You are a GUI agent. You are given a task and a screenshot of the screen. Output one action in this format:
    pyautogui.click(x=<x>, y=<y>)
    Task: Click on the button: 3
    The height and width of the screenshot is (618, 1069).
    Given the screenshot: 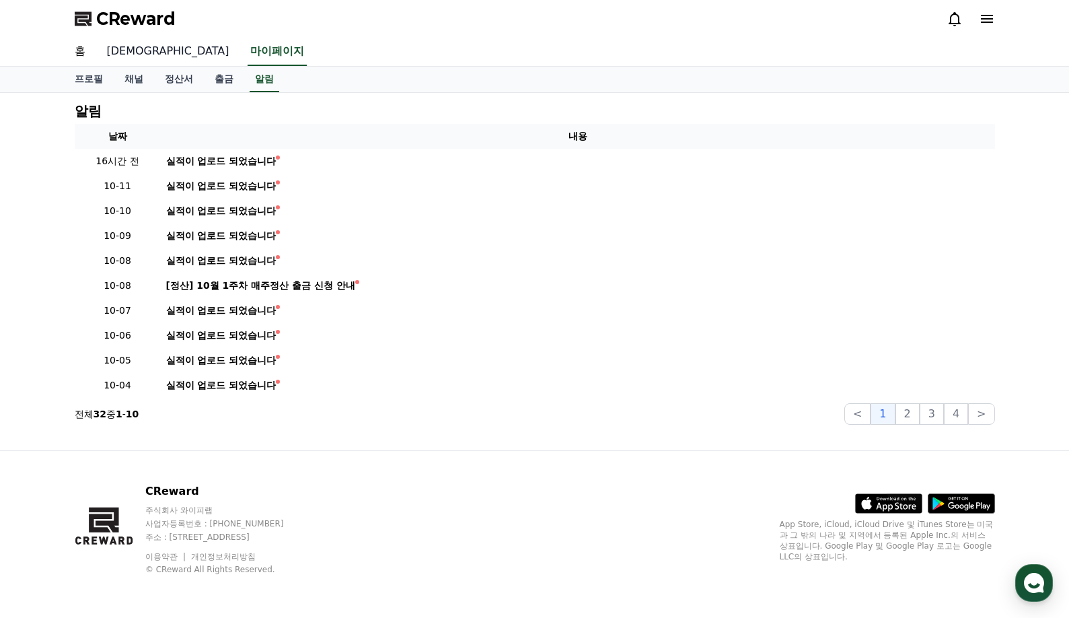 What is the action you would take?
    pyautogui.click(x=932, y=414)
    